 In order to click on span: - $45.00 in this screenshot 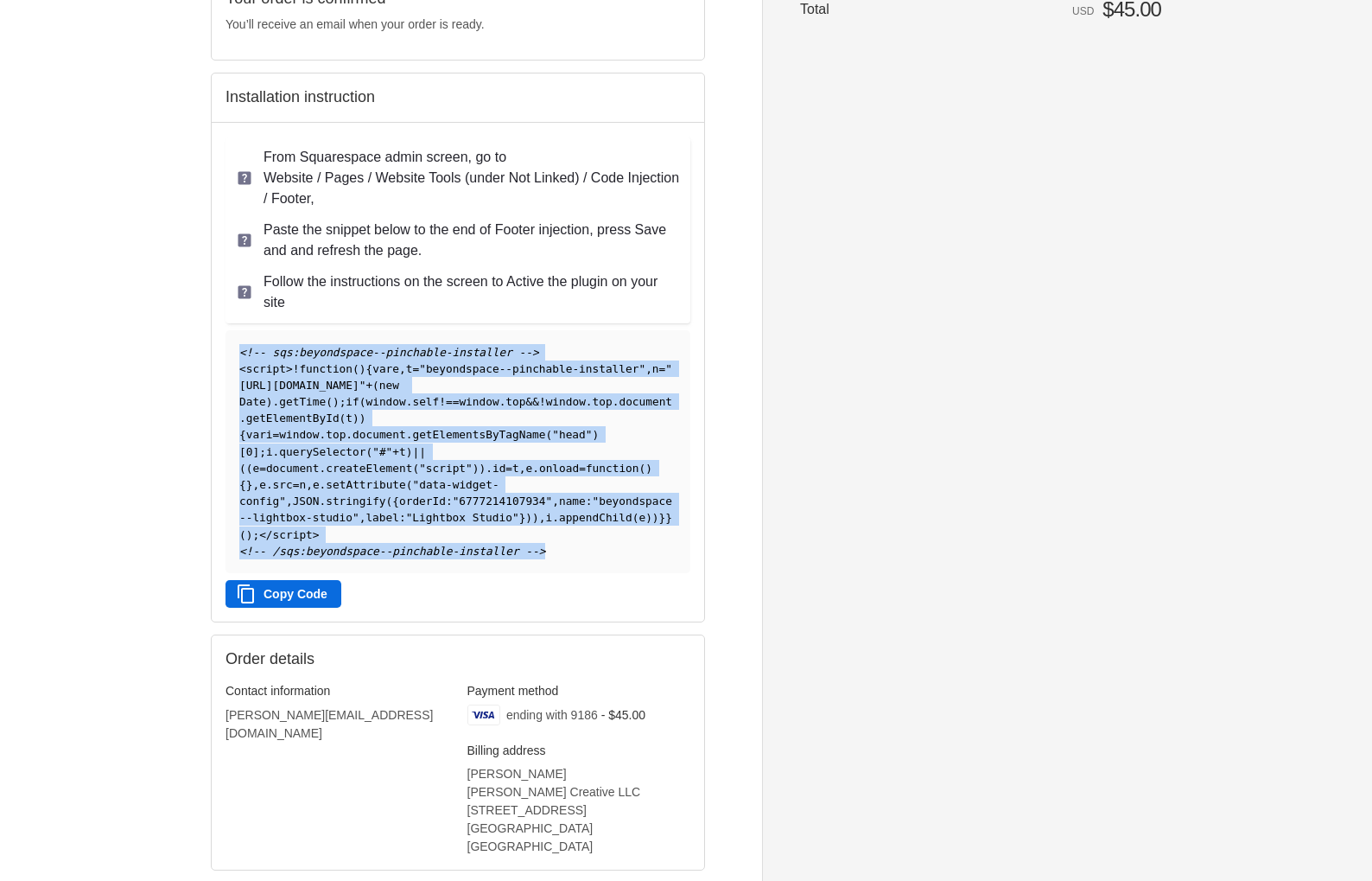, I will do `click(623, 715)`.